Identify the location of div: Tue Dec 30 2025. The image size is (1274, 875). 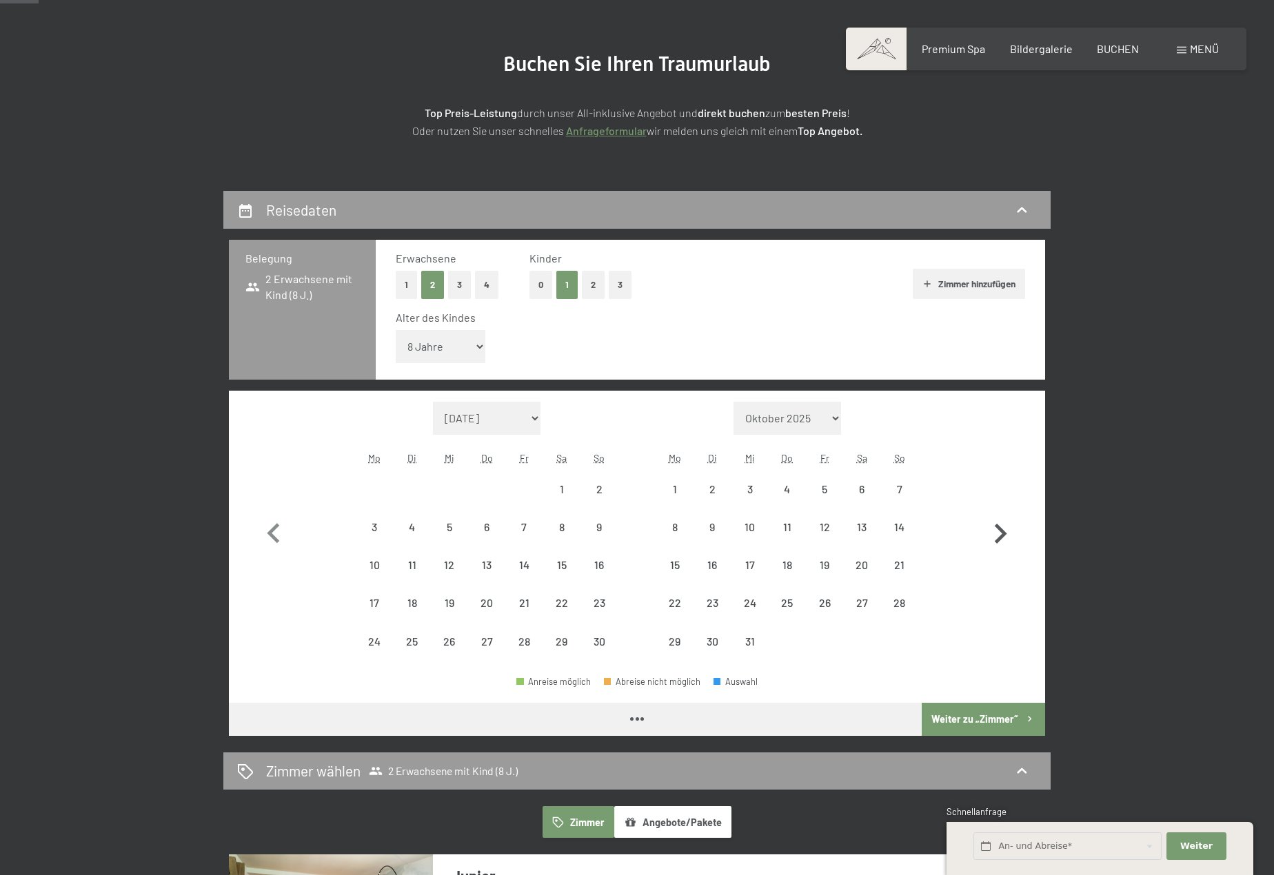
(712, 641).